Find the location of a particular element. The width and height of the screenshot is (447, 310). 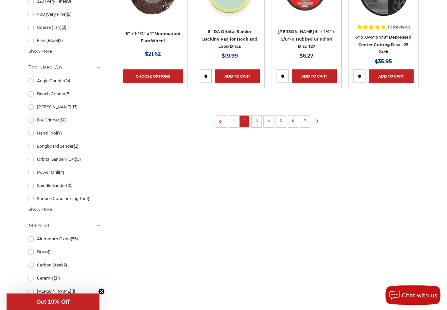

h5: Tool Used On is located at coordinates (65, 68).